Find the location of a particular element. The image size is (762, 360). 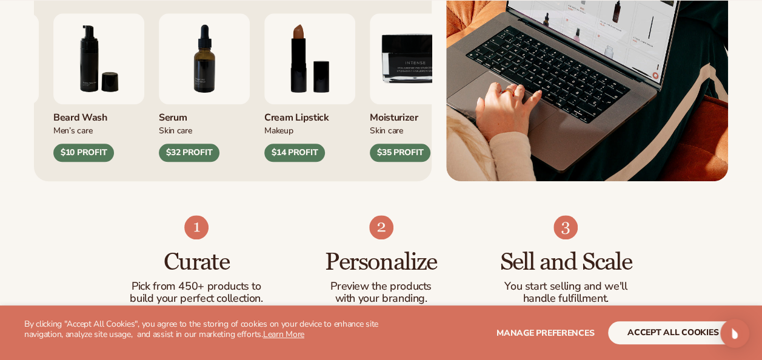

p: Preview the products is located at coordinates (381, 287).